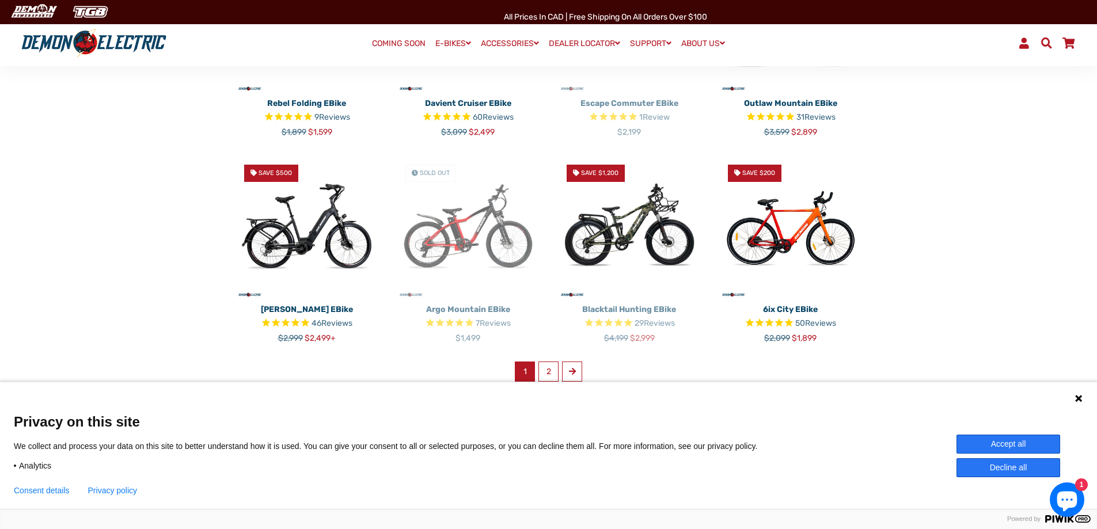 The height and width of the screenshot is (529, 1097). Describe the element at coordinates (654, 117) in the screenshot. I see `span: 1 reviews` at that location.